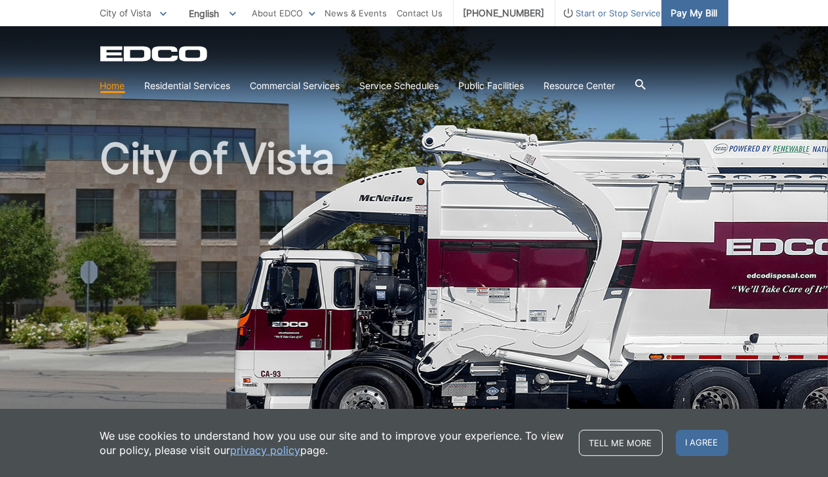 The width and height of the screenshot is (828, 477). What do you see at coordinates (265, 450) in the screenshot?
I see `a: privacy policy` at bounding box center [265, 450].